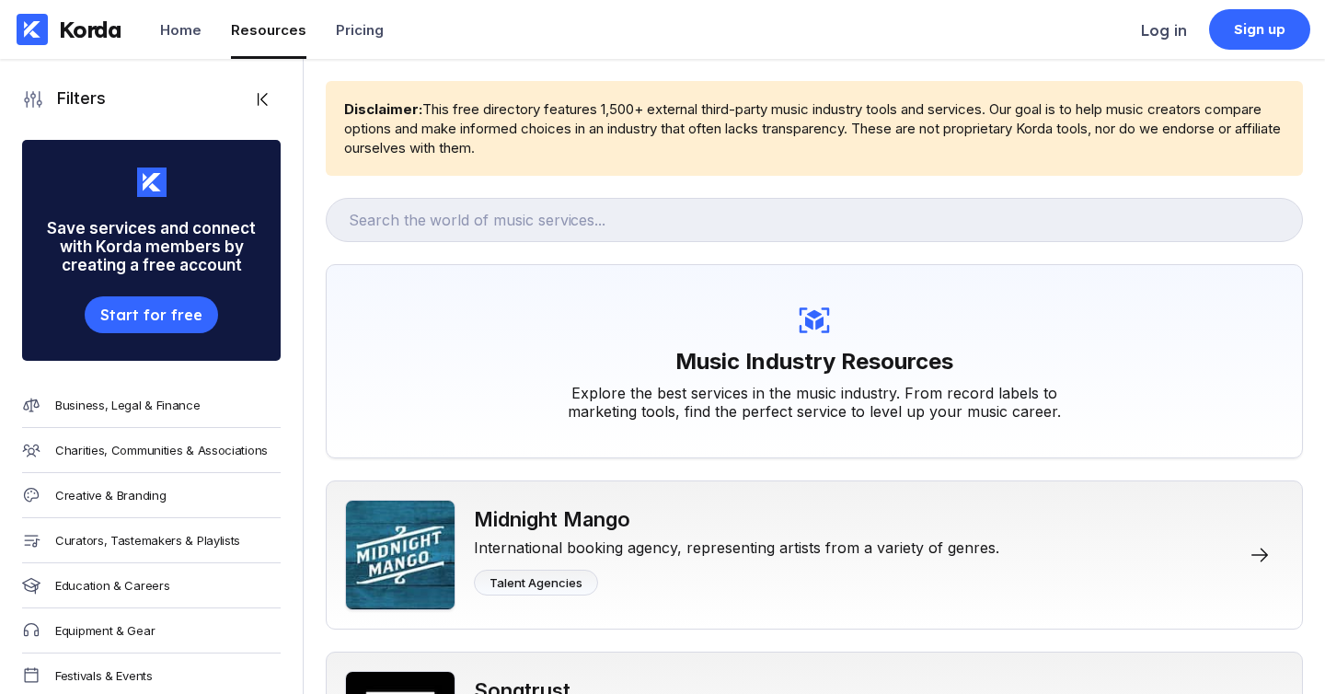  I want to click on div: Midnight Mango, so click(736, 519).